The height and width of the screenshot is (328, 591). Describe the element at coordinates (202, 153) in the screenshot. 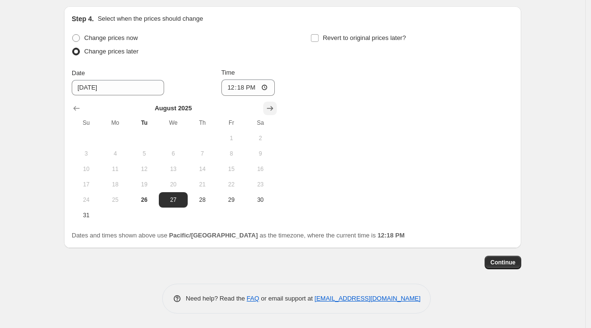

I see `button: Thursday August 7 2025` at that location.